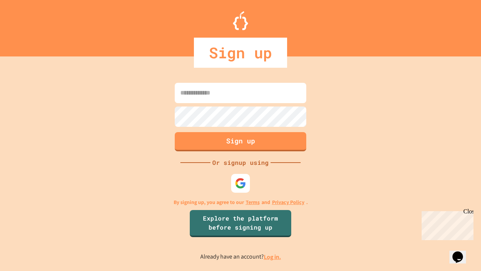 This screenshot has width=481, height=271. I want to click on div: Or signup using, so click(240, 162).